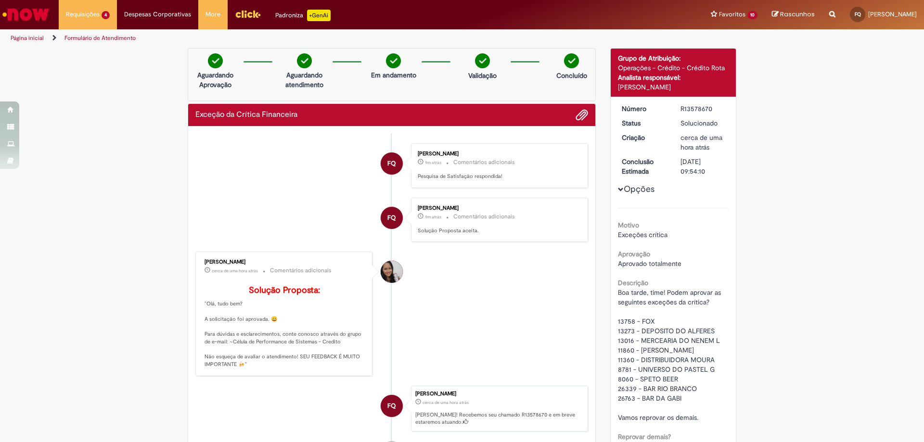 Image resolution: width=924 pixels, height=442 pixels. What do you see at coordinates (248, 14) in the screenshot?
I see `img: click_logo_yellow_360x200.png` at bounding box center [248, 14].